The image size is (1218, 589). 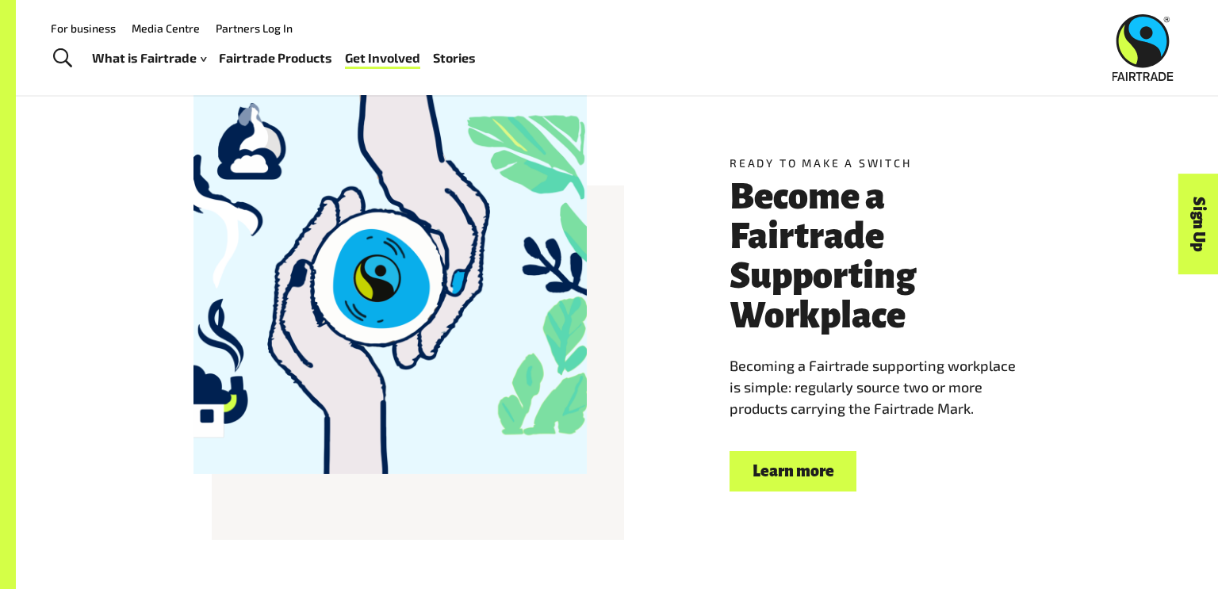 I want to click on a: What is Fairtrade, so click(x=149, y=58).